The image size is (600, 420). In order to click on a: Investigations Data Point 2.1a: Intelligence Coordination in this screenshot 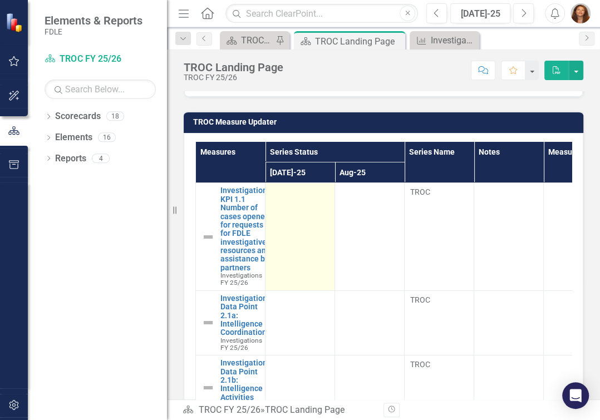, I will do `click(246, 316)`.